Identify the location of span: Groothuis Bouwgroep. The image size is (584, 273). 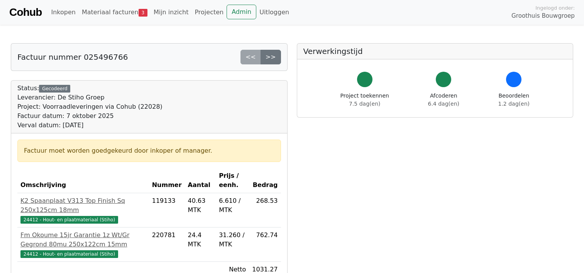
(543, 16).